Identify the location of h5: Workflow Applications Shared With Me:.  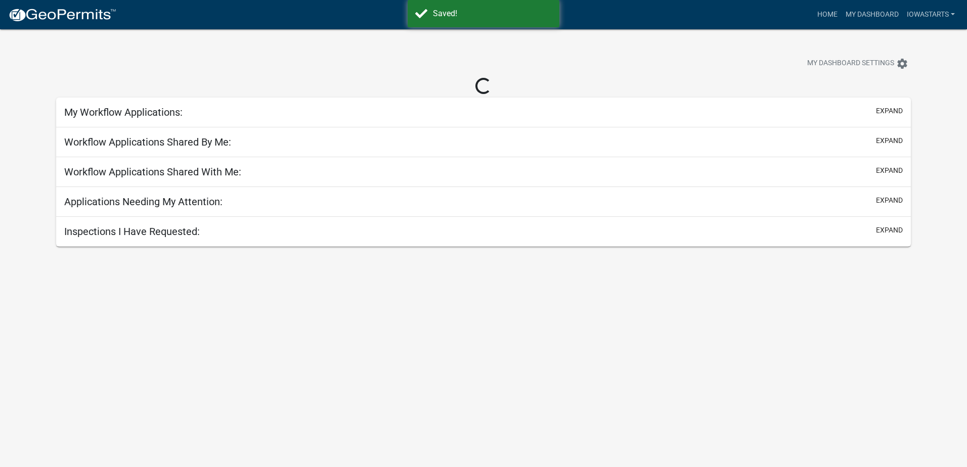
(153, 172).